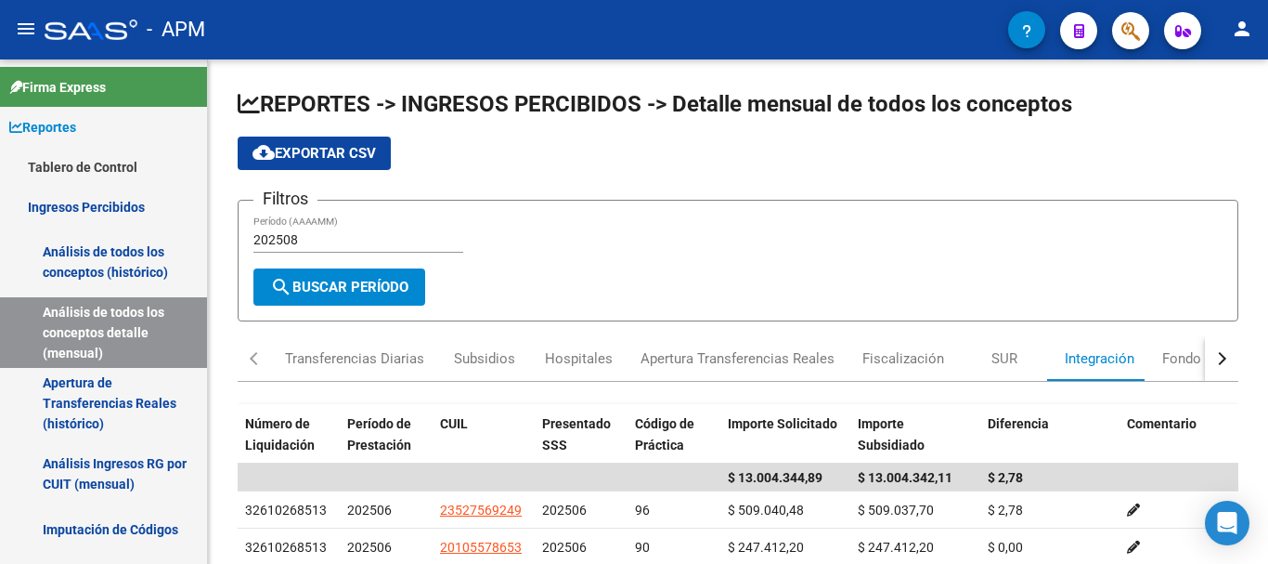  Describe the element at coordinates (903, 358) in the screenshot. I see `div: Fiscalización` at that location.